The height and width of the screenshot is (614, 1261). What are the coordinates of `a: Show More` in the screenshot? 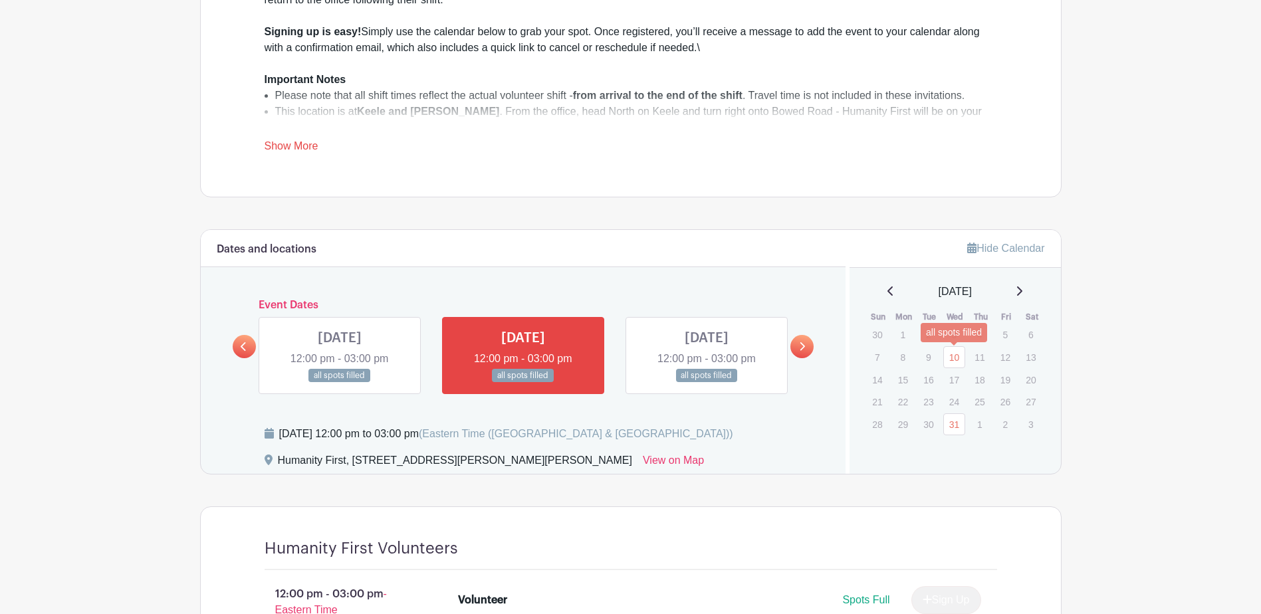 It's located at (291, 148).